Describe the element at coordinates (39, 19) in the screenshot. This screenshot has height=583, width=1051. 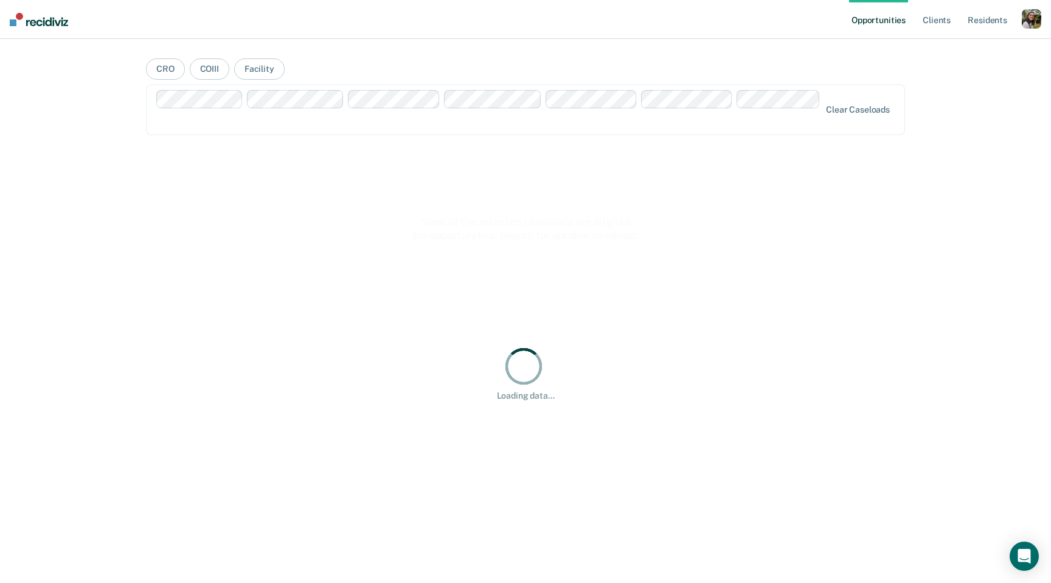
I see `img: Recidiviz` at that location.